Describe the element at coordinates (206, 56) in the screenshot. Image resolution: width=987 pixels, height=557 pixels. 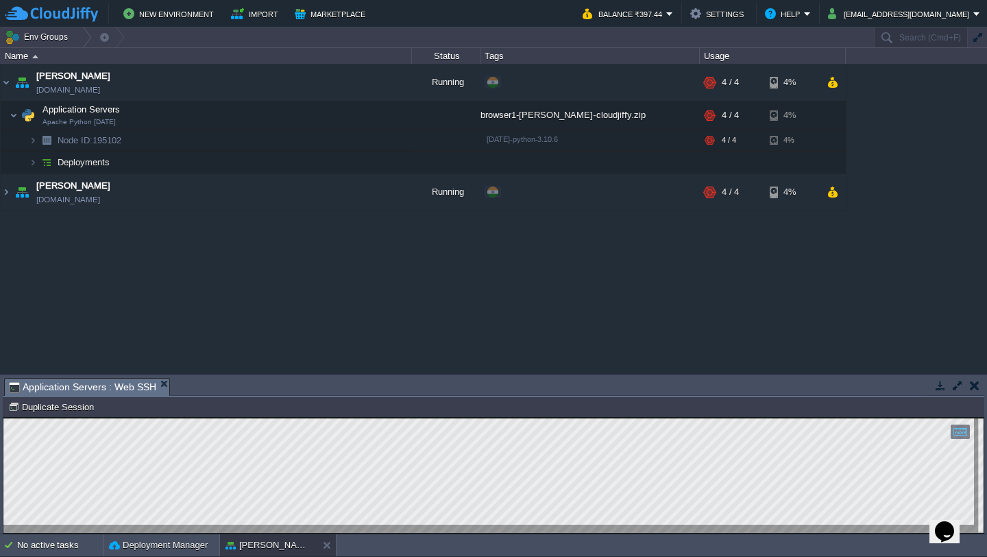
I see `div: Name` at that location.